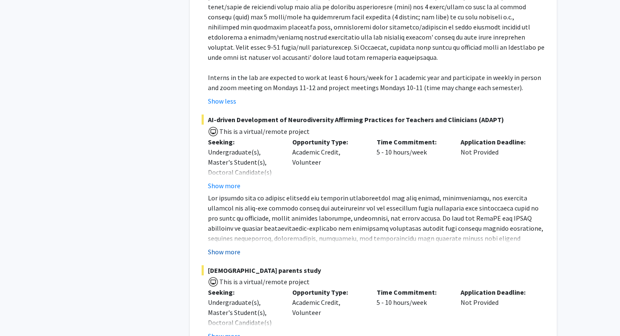 This screenshot has width=620, height=336. What do you see at coordinates (412, 164) in the screenshot?
I see `div: 5 - 10 hours/week` at bounding box center [412, 164].